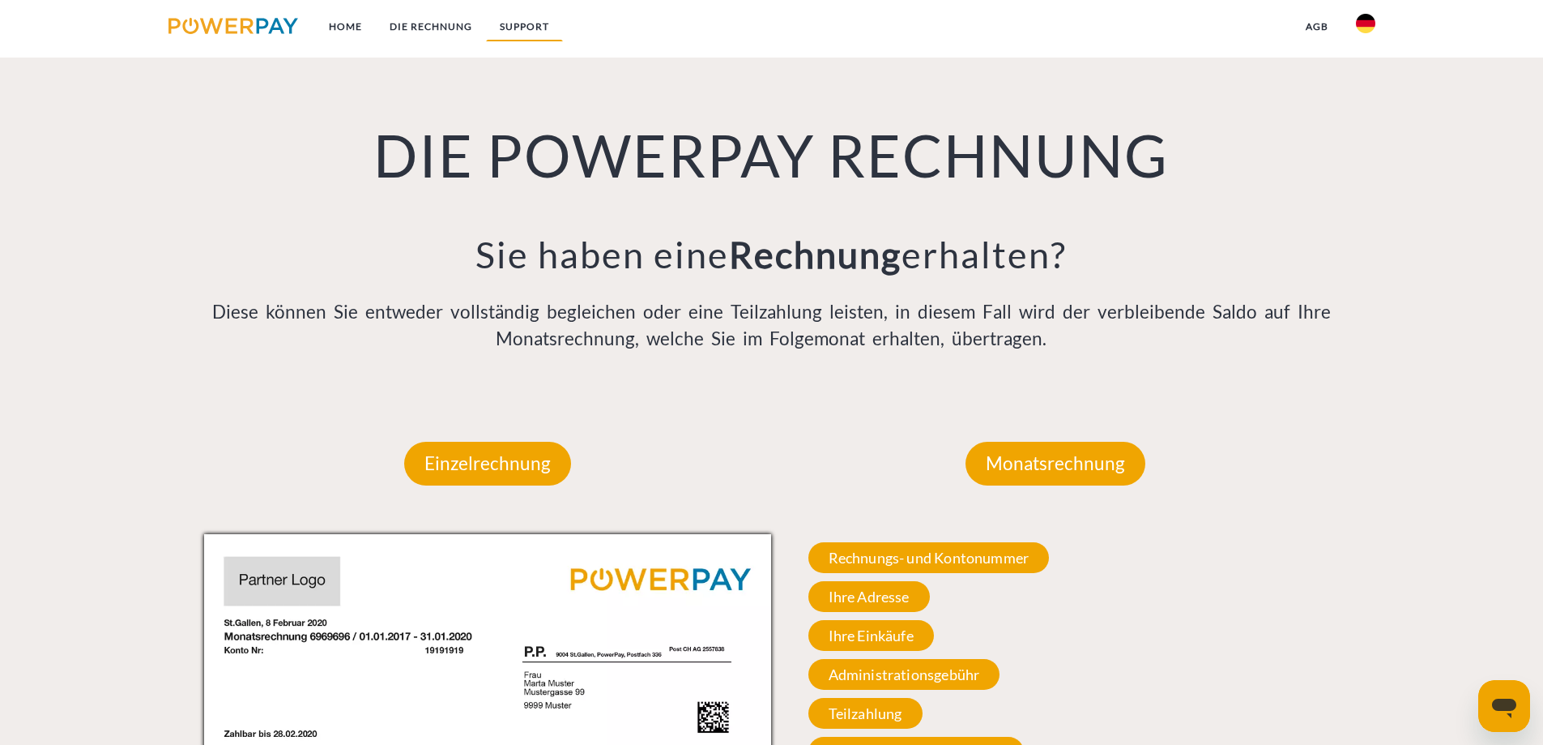  What do you see at coordinates (345, 27) in the screenshot?
I see `a: Home` at bounding box center [345, 27].